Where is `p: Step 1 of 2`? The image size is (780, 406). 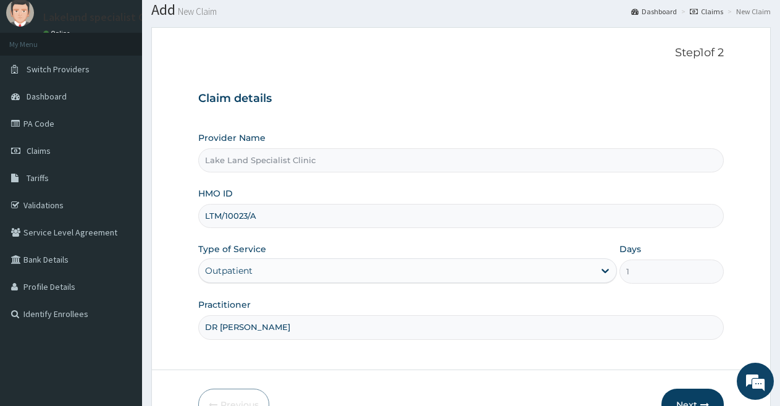 p: Step 1 of 2 is located at coordinates (461, 53).